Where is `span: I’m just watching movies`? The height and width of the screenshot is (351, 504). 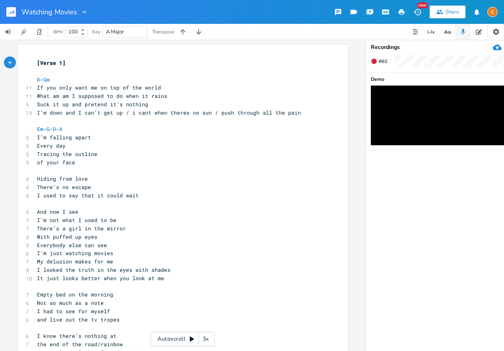
span: I’m just watching movies is located at coordinates (75, 253).